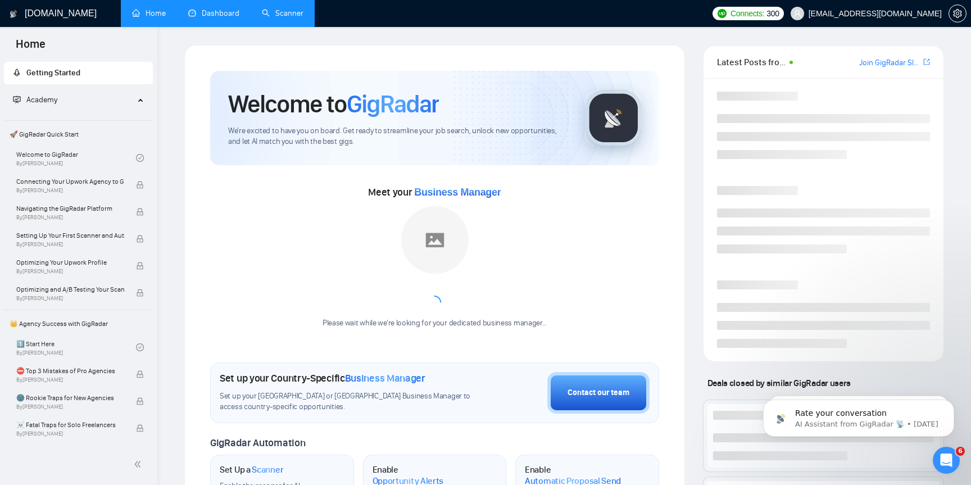  I want to click on span: Connects:, so click(747, 13).